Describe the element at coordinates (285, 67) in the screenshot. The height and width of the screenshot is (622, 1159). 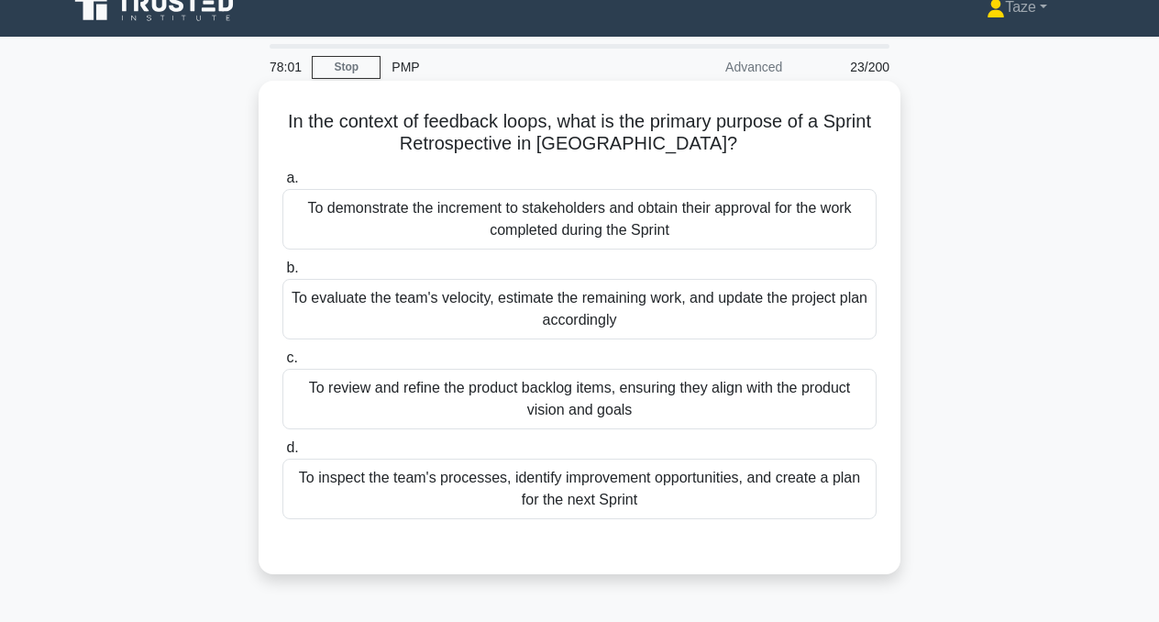
I see `div: 78:01` at that location.